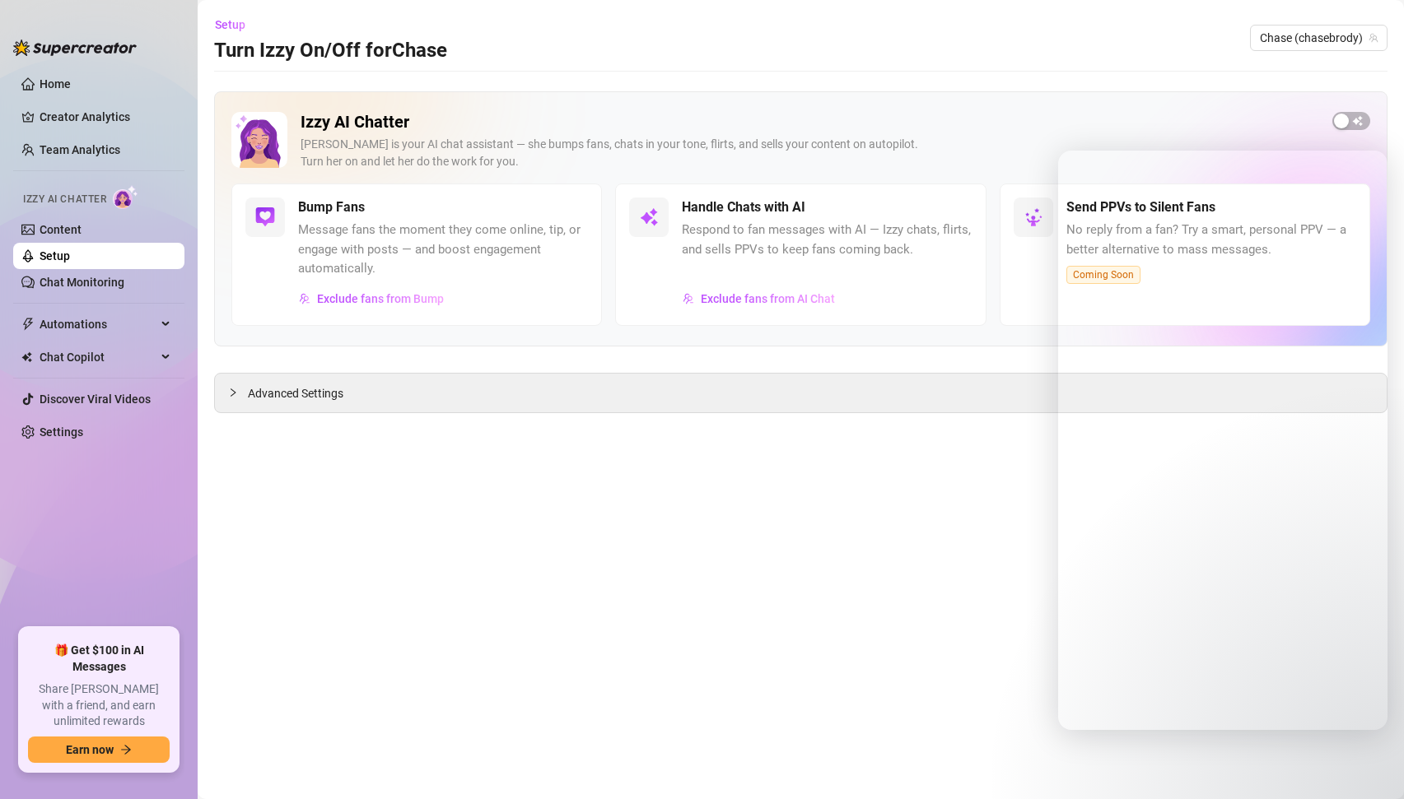 The image size is (1404, 799). I want to click on button: Setup, so click(236, 25).